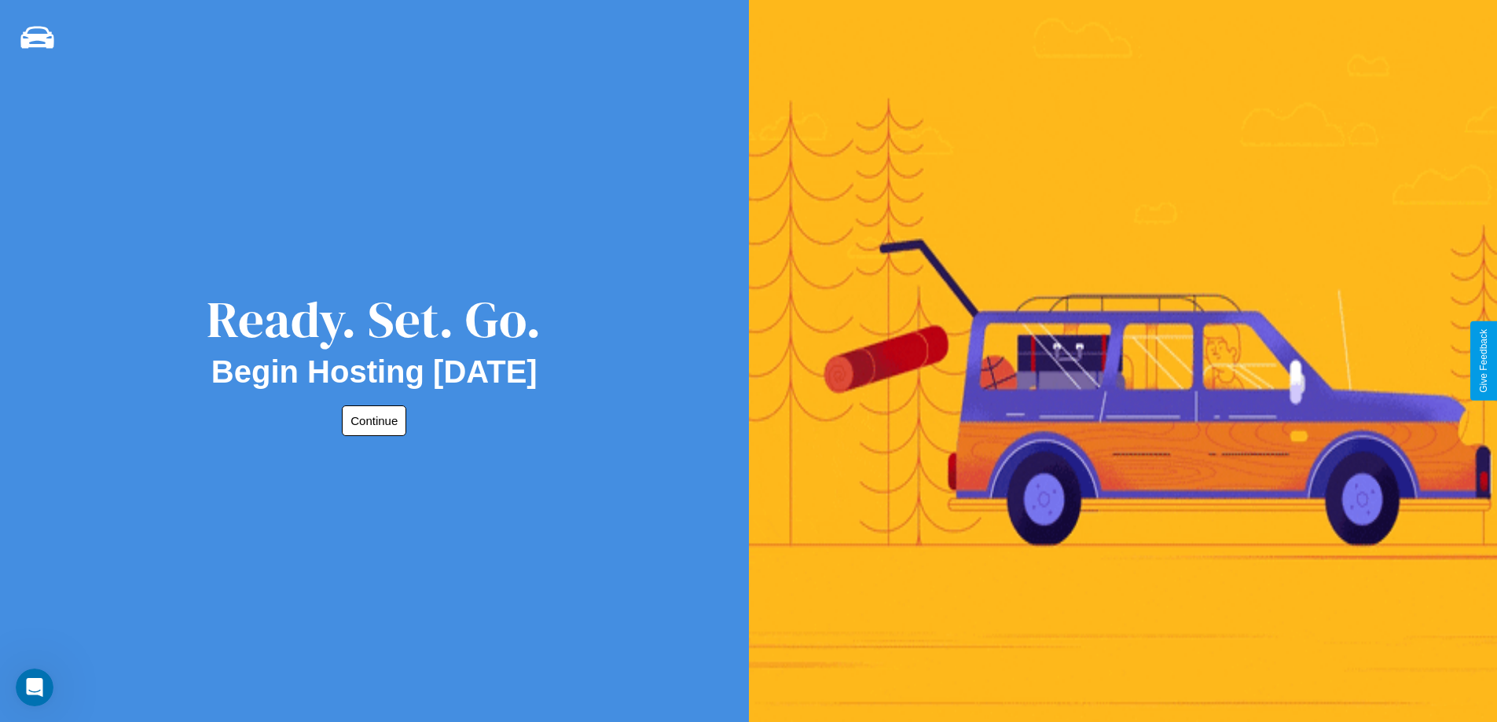 The image size is (1497, 722). Describe the element at coordinates (1483, 361) in the screenshot. I see `div: Give Feedback` at that location.